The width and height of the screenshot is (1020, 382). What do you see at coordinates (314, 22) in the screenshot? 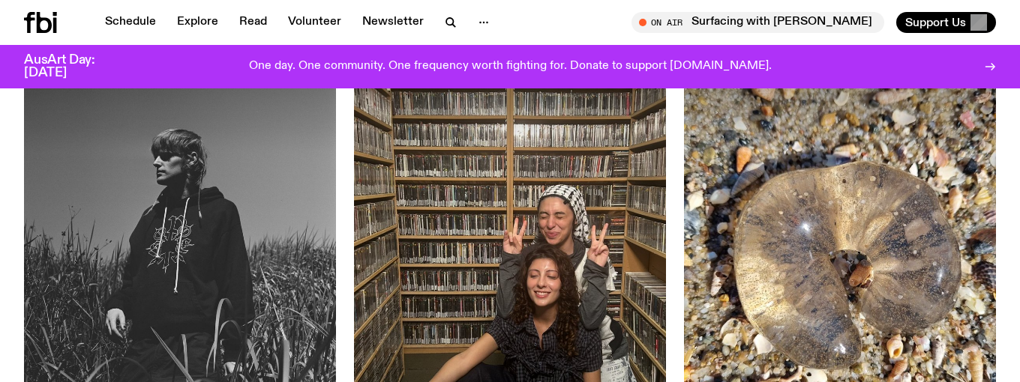
I see `a: Volunteer` at bounding box center [314, 22].